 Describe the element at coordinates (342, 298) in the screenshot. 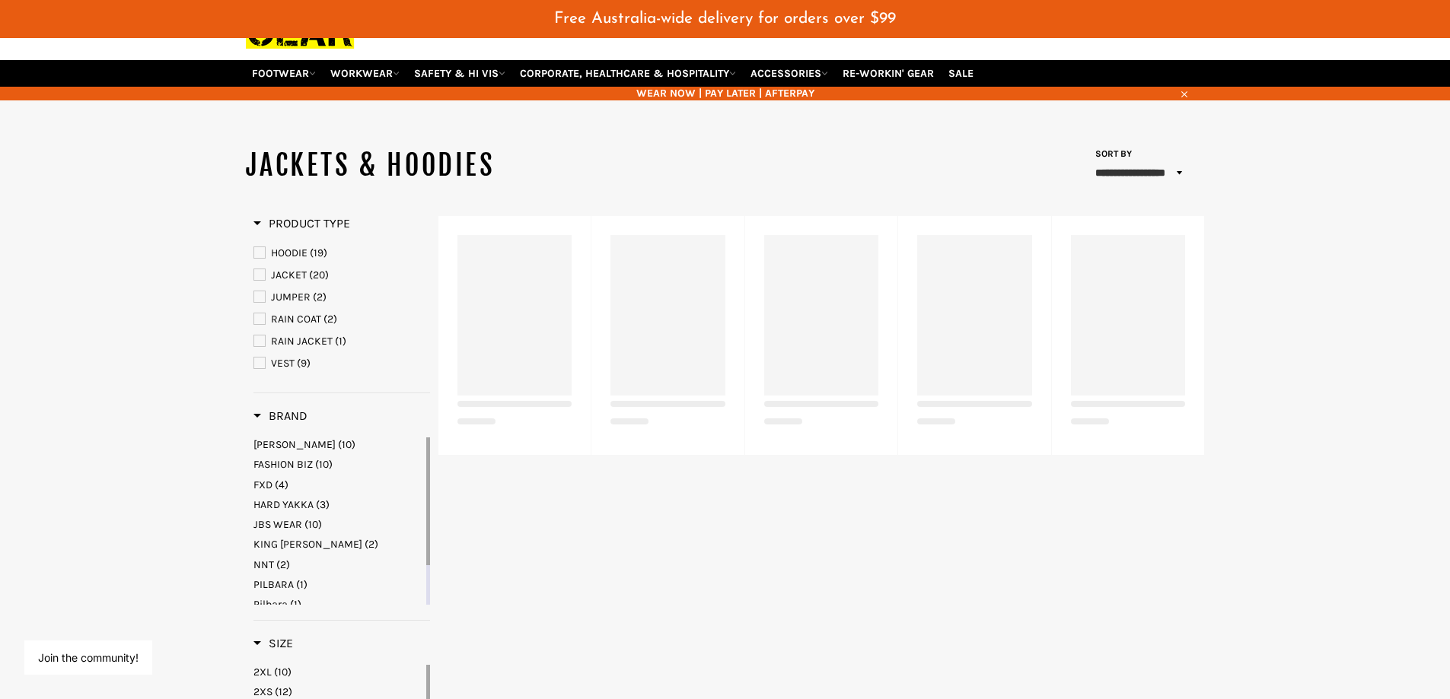

I see `a: JUMPER` at that location.